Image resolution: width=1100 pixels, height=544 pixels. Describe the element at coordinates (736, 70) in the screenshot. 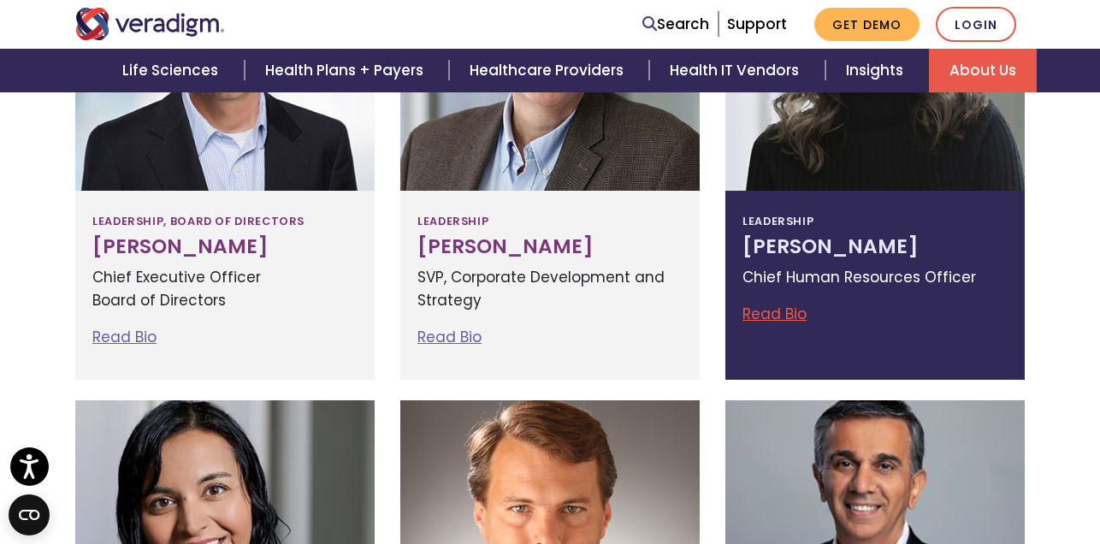

I see `a: Health IT Vendors` at that location.